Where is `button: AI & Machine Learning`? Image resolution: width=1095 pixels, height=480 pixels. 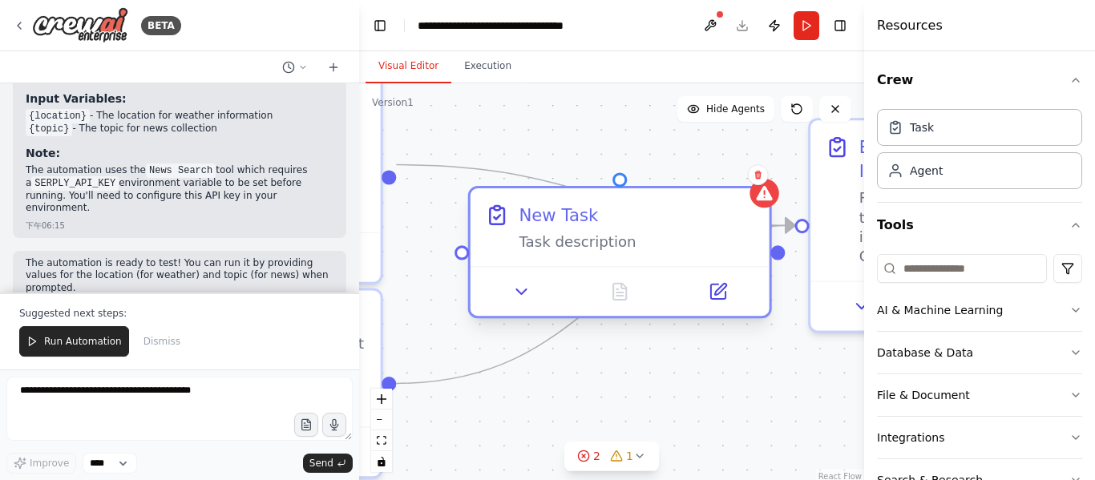
button: AI & Machine Learning is located at coordinates (980, 310).